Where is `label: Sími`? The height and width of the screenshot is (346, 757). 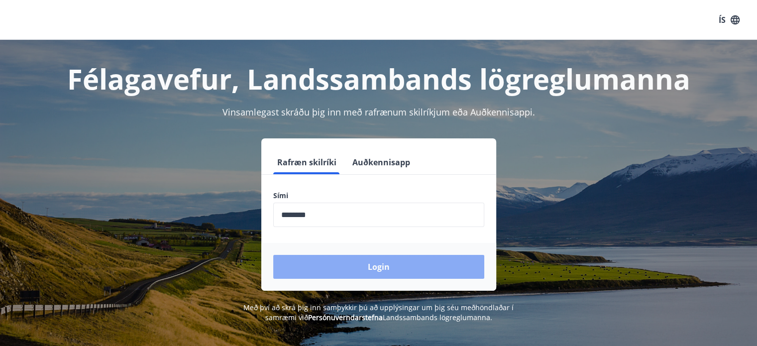
label: Sími is located at coordinates (379, 196).